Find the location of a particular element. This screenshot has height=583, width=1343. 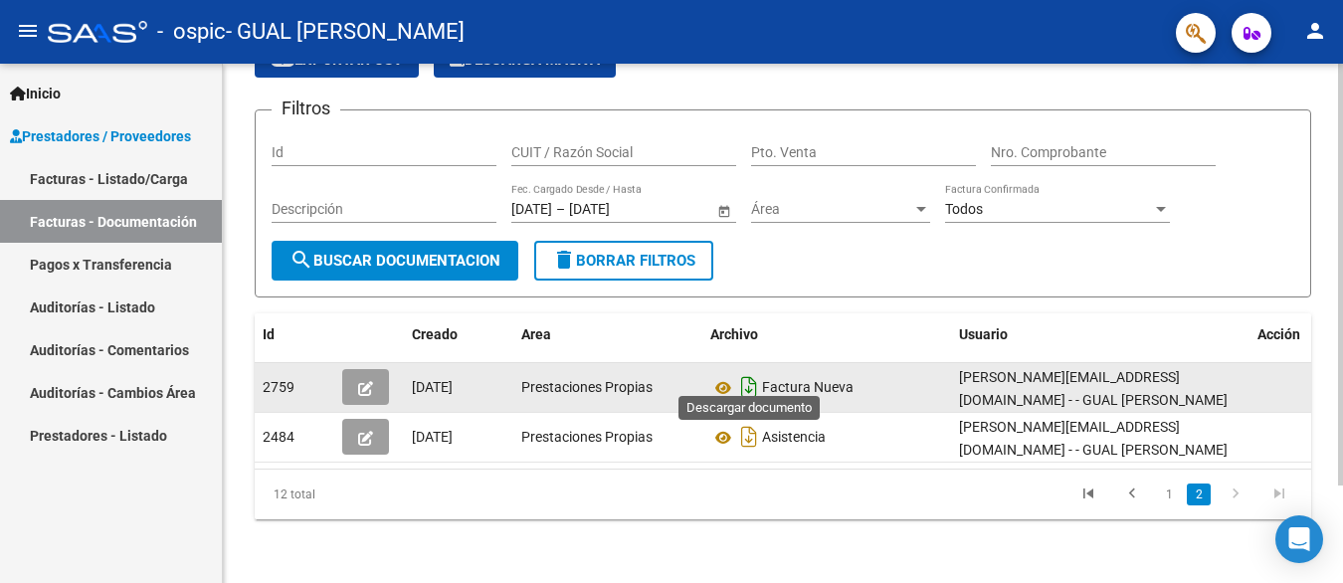

a: go to last page is located at coordinates (1280, 495).